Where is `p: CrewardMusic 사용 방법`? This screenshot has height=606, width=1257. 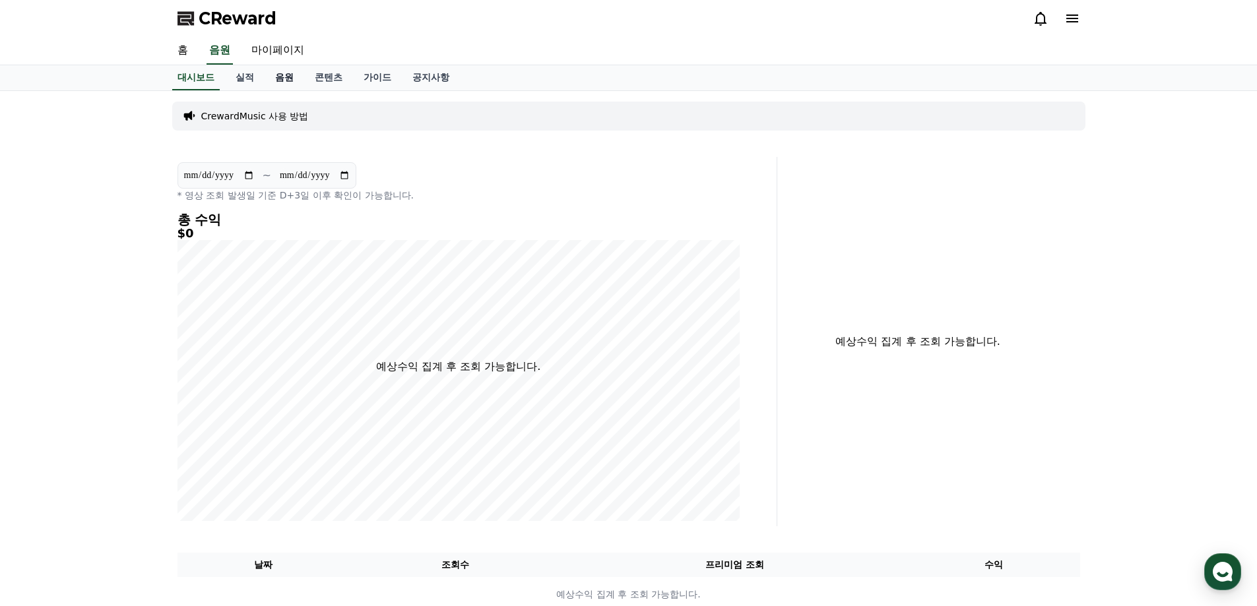 p: CrewardMusic 사용 방법 is located at coordinates (255, 116).